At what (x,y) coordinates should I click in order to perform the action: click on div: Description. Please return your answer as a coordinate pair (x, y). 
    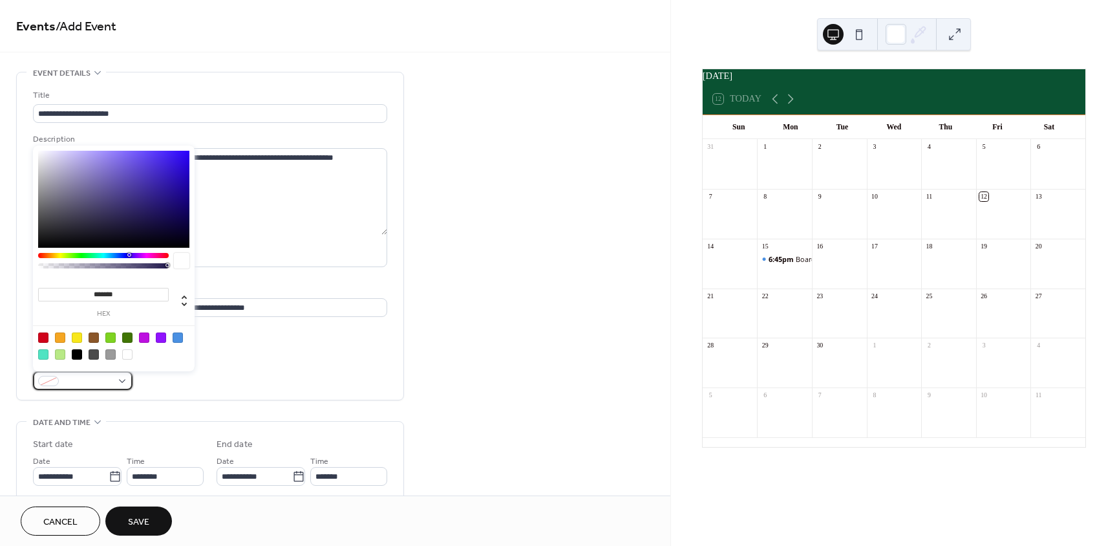
    Looking at the image, I should click on (209, 139).